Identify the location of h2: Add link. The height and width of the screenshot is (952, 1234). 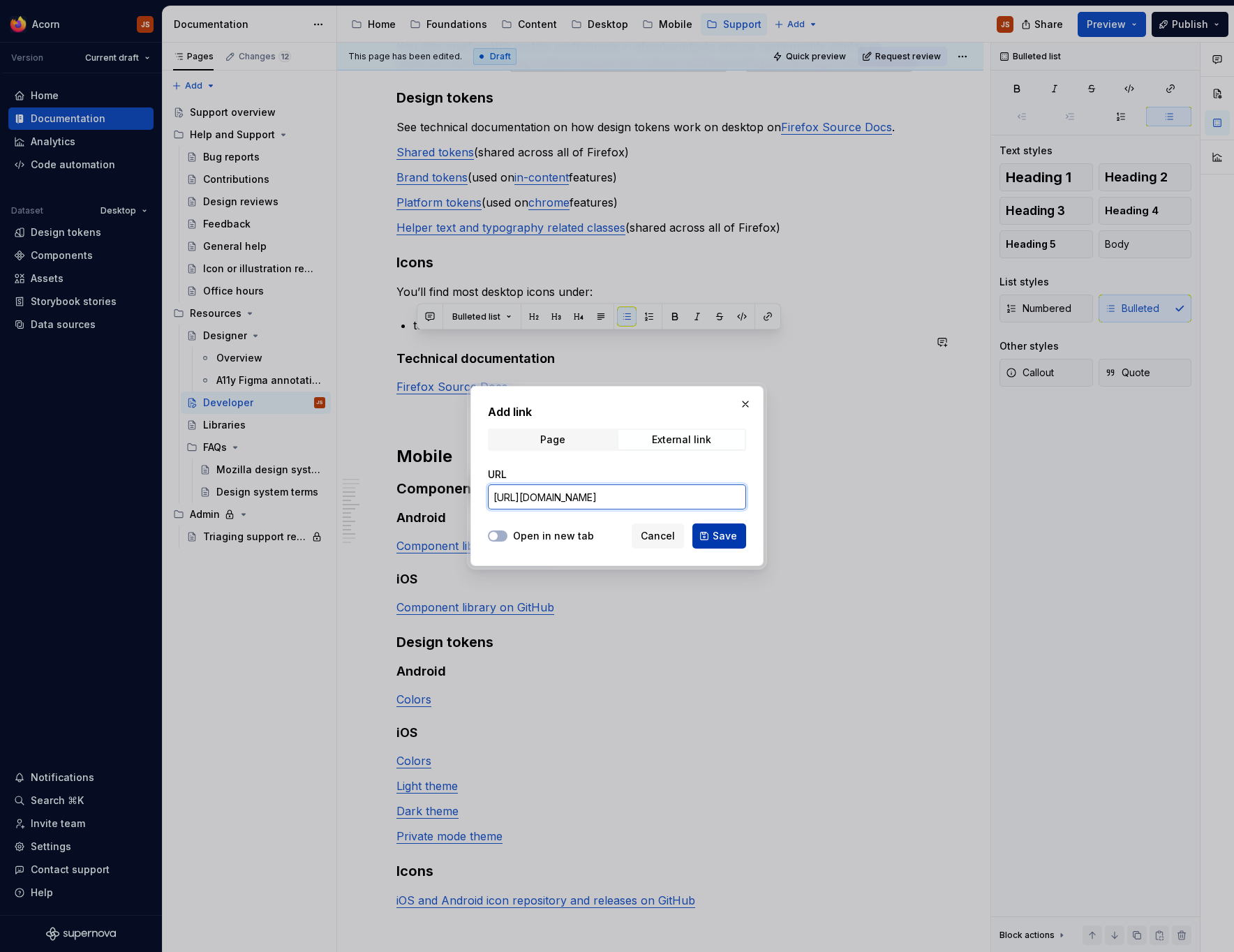
(617, 412).